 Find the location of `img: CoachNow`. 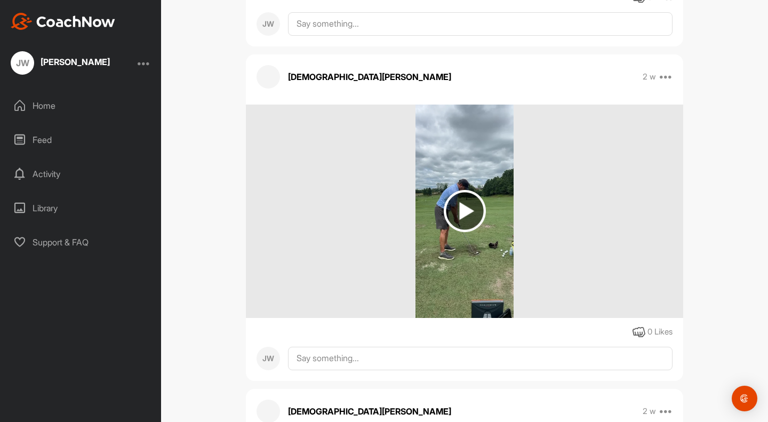

img: CoachNow is located at coordinates (63, 21).